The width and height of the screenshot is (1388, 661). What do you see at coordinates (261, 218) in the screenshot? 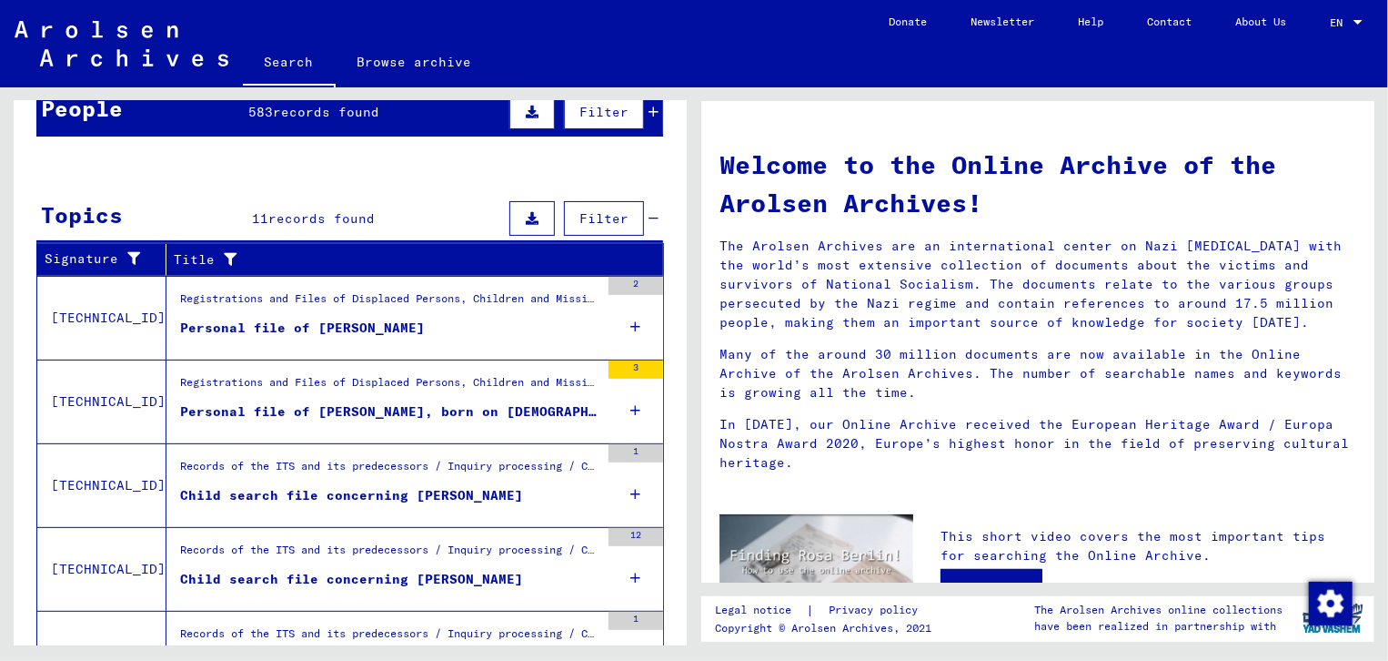
I see `span: 11` at bounding box center [261, 218].